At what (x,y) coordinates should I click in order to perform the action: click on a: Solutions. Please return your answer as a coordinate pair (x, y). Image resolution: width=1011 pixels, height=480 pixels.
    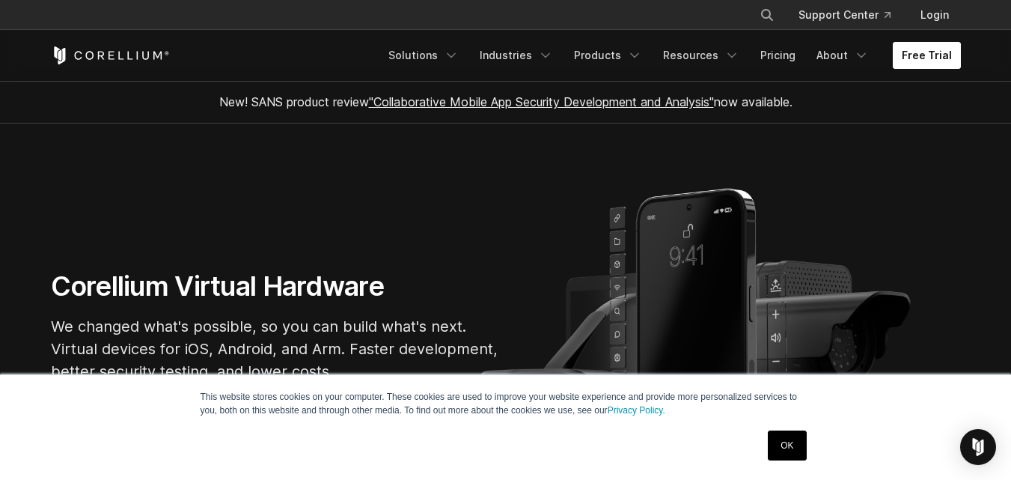
    Looking at the image, I should click on (423, 55).